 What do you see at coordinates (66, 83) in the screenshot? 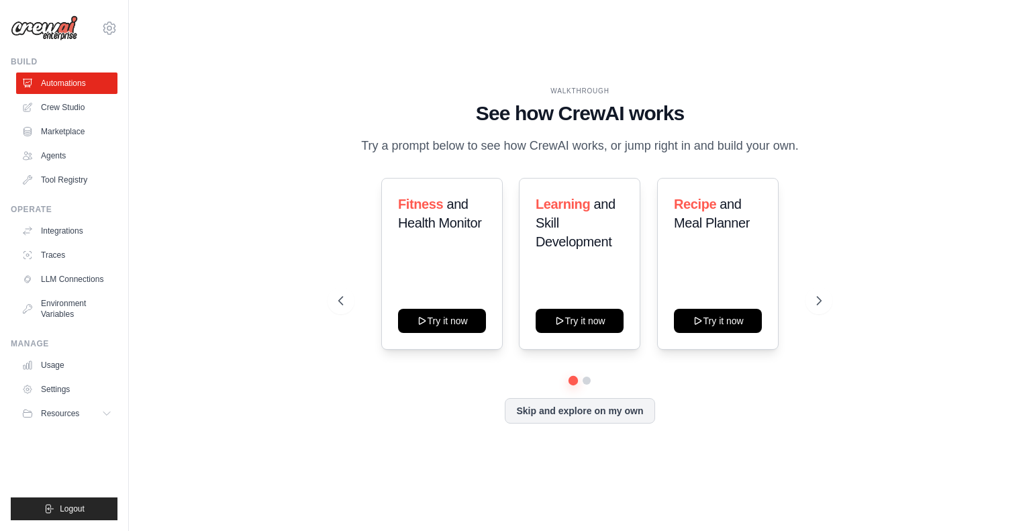
I see `a: Automations` at bounding box center [66, 83].